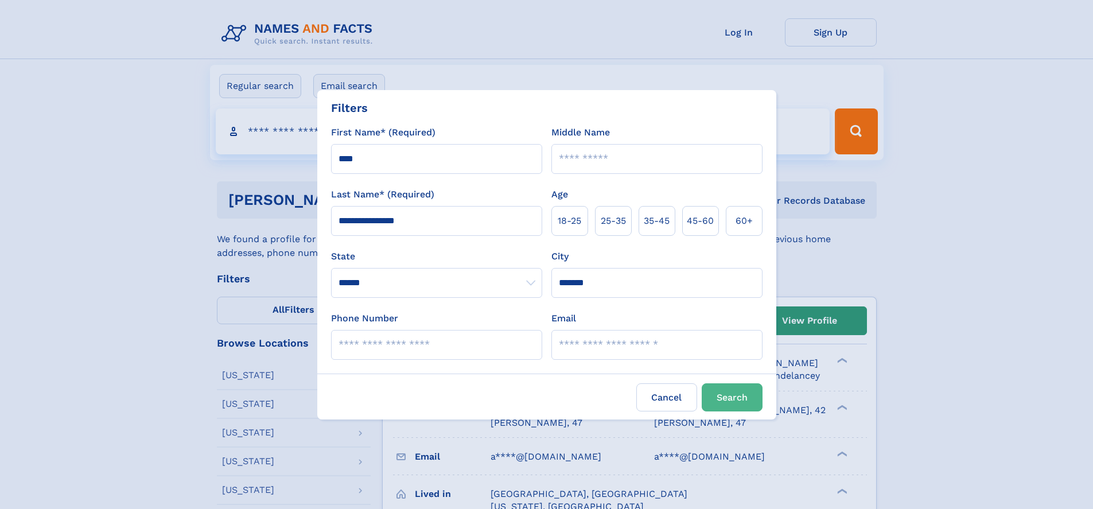  Describe the element at coordinates (559, 194) in the screenshot. I see `label: Age` at that location.